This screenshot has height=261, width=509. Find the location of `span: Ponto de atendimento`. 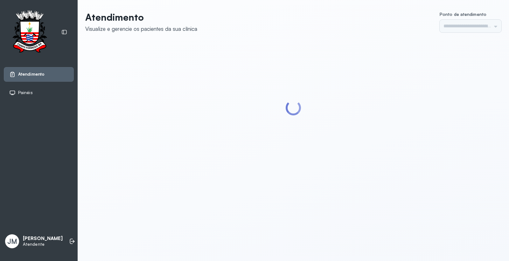

span: Ponto de atendimento is located at coordinates (463, 14).